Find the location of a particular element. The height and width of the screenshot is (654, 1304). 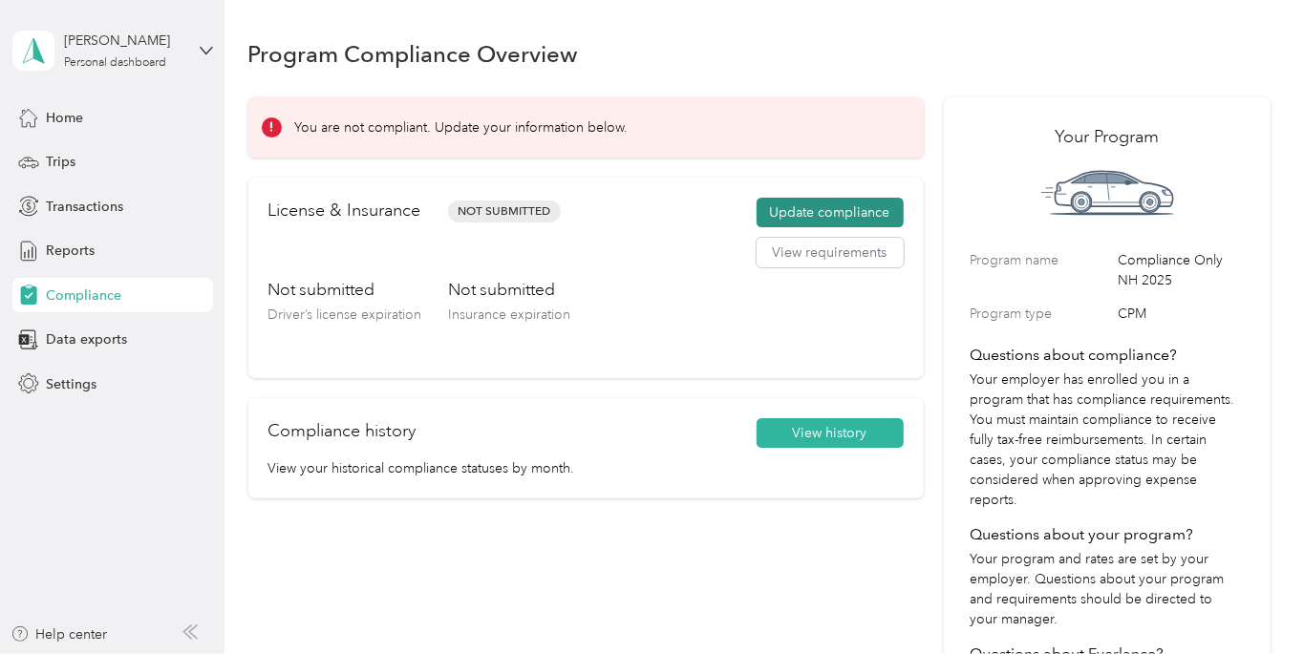

div: Help center is located at coordinates (59, 634).